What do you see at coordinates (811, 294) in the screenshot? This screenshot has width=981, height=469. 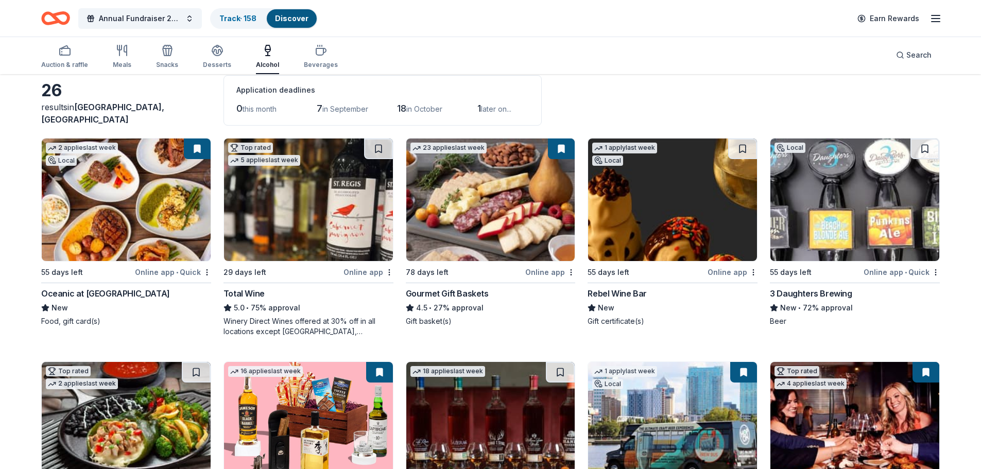 I see `div: 3 Daughters Brewing` at bounding box center [811, 294].